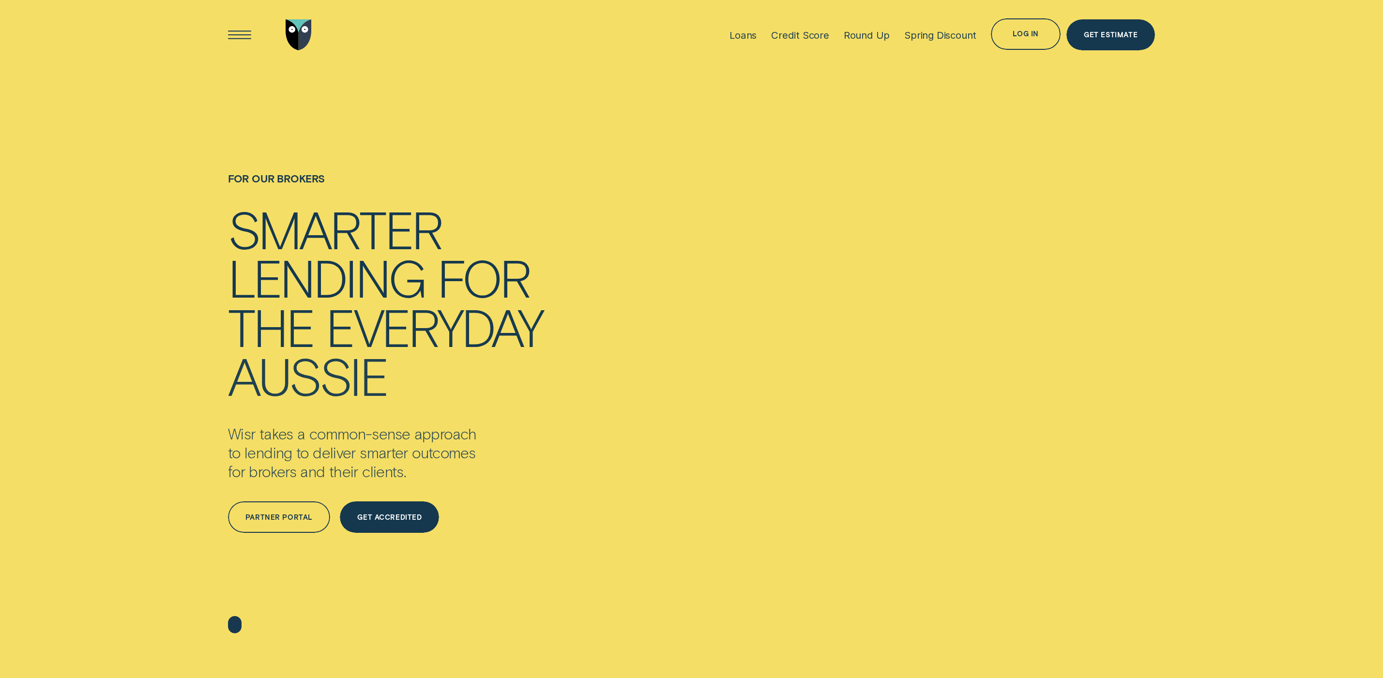  I want to click on img: Wisr, so click(299, 35).